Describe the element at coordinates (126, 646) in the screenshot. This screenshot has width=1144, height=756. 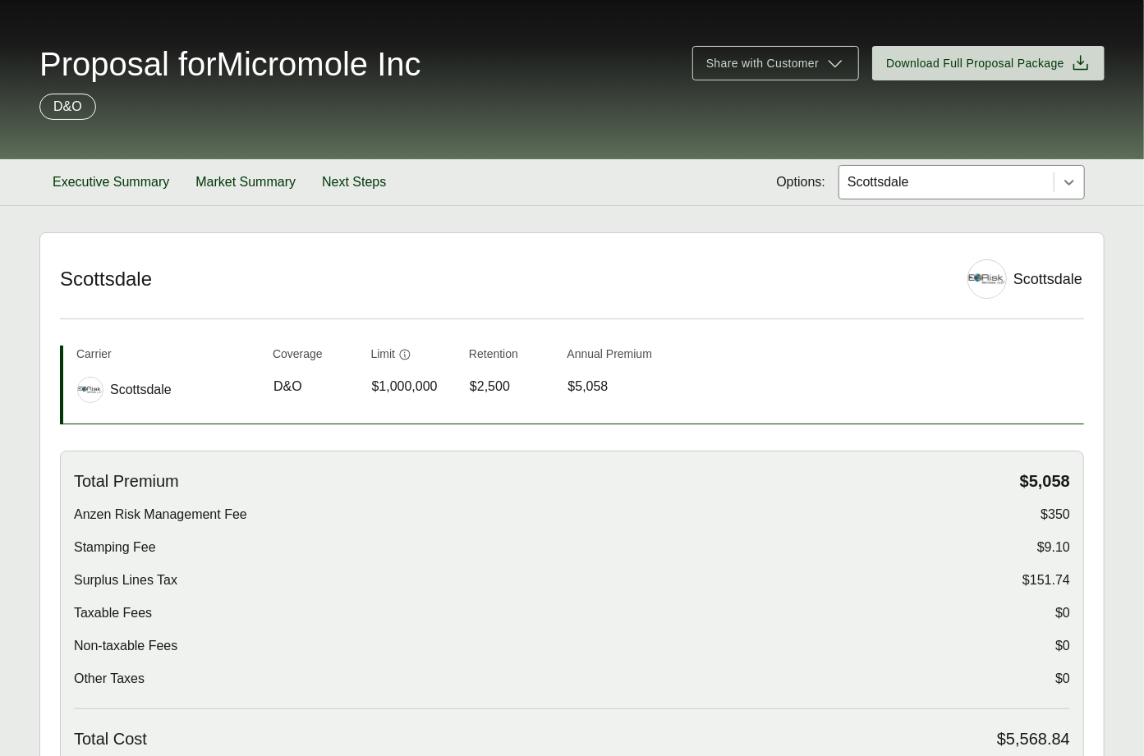
I see `span: Non-taxable Fees` at that location.